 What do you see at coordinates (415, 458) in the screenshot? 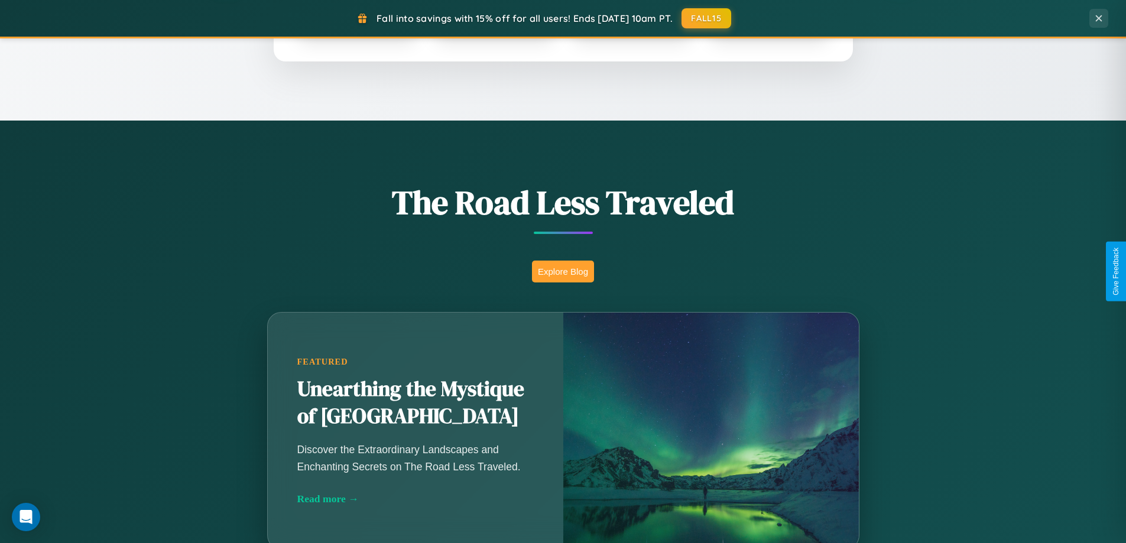
I see `p: Discover the Extraordinary Landscapes and Enchanting Secrets on The Road Less Traveled.` at bounding box center [415, 458].